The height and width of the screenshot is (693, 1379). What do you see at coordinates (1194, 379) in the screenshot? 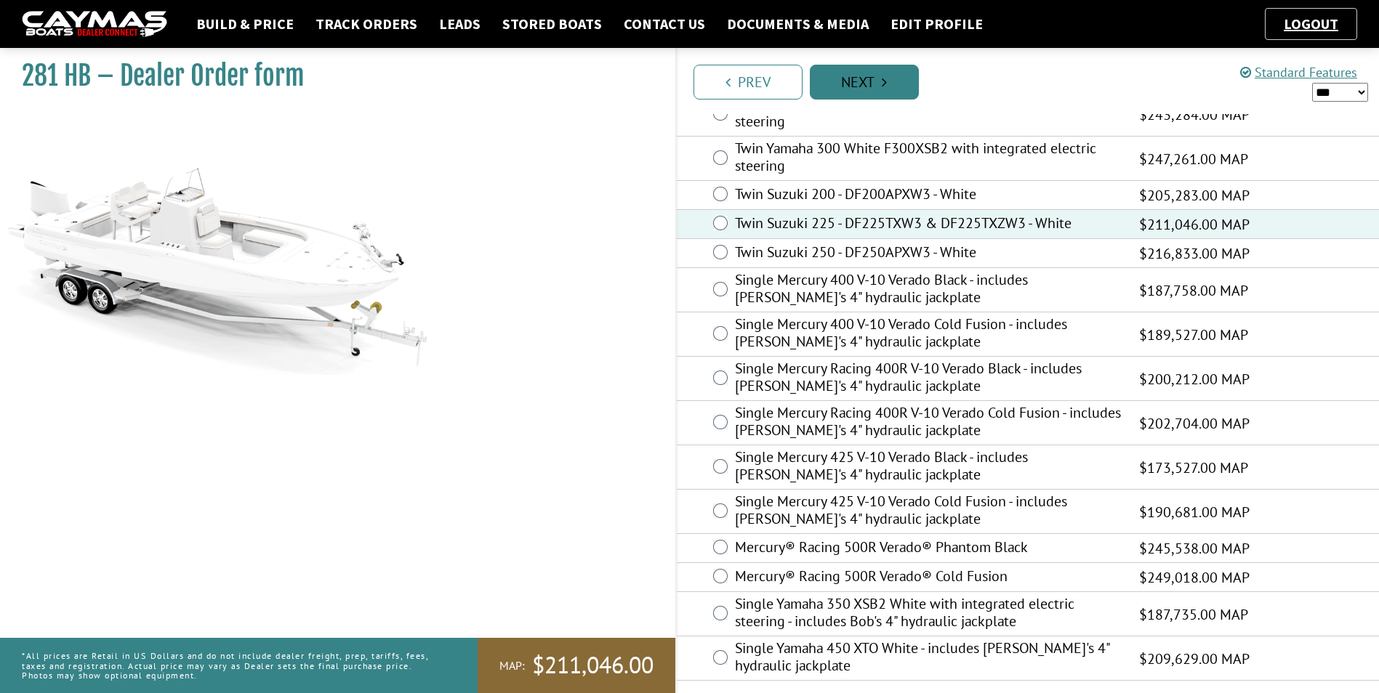
I see `span: $200,212.00 MAP` at bounding box center [1194, 379].